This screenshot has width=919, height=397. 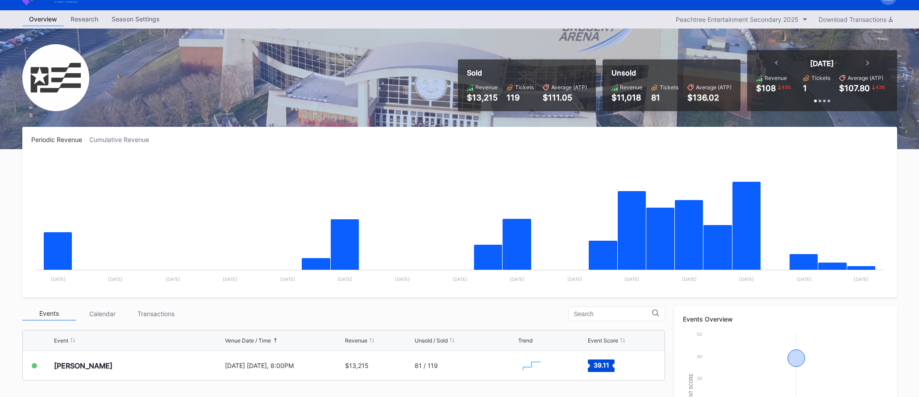 I want to click on div: Season Settings, so click(x=136, y=19).